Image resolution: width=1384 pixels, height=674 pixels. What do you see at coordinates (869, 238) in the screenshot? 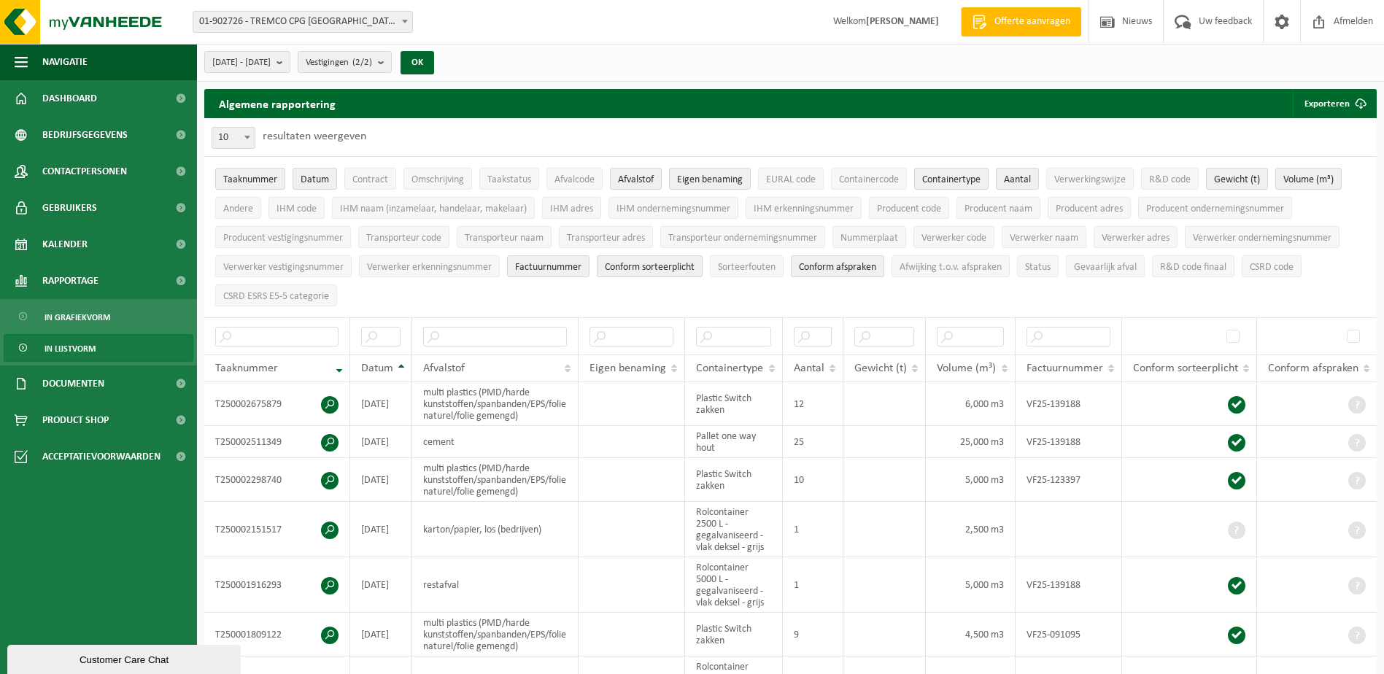
I see `span: Nummerplaat` at bounding box center [869, 238].